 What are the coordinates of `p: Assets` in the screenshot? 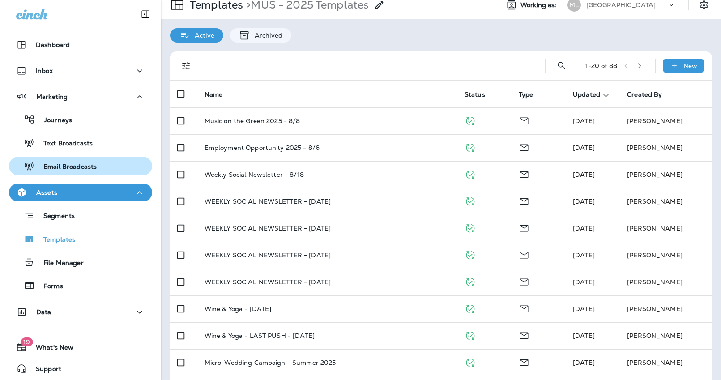 It's located at (47, 192).